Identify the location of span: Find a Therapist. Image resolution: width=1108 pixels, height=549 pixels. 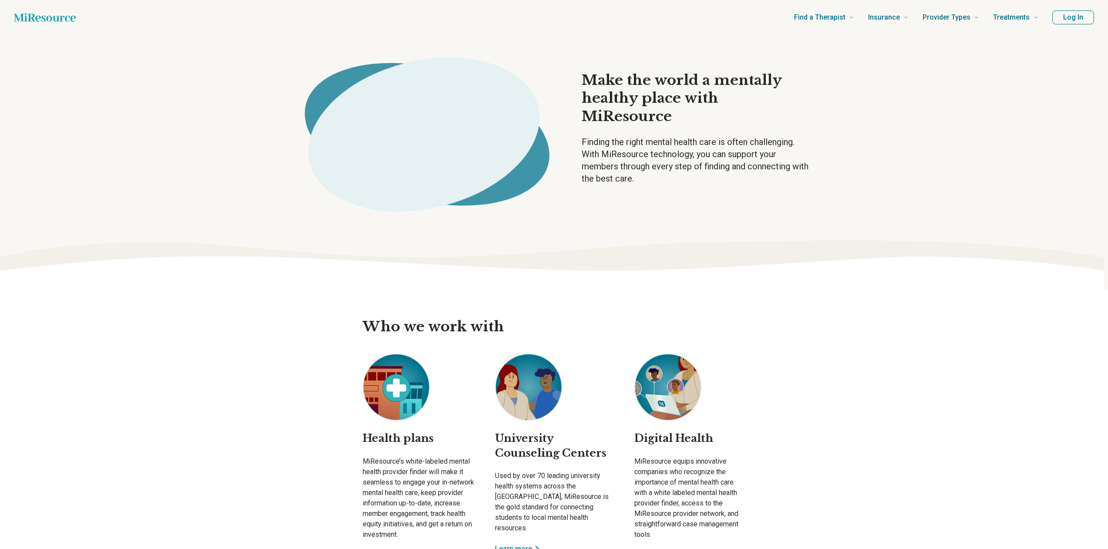
(820, 17).